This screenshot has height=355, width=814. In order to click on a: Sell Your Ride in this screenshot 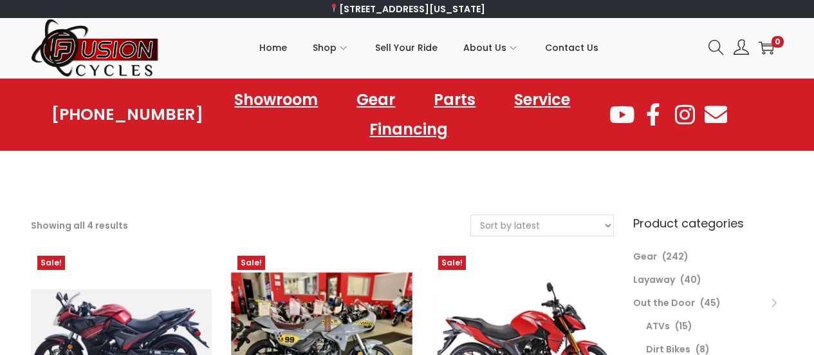, I will do `click(406, 48)`.